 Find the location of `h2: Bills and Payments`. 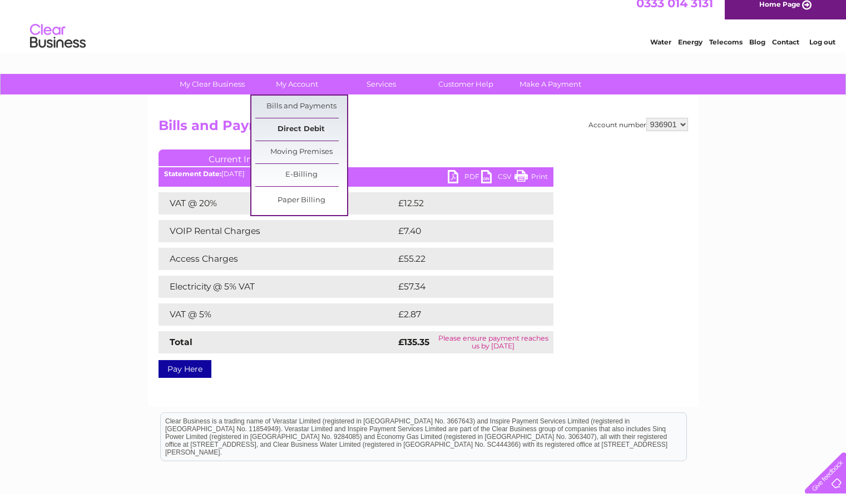

h2: Bills and Payments is located at coordinates (423, 128).